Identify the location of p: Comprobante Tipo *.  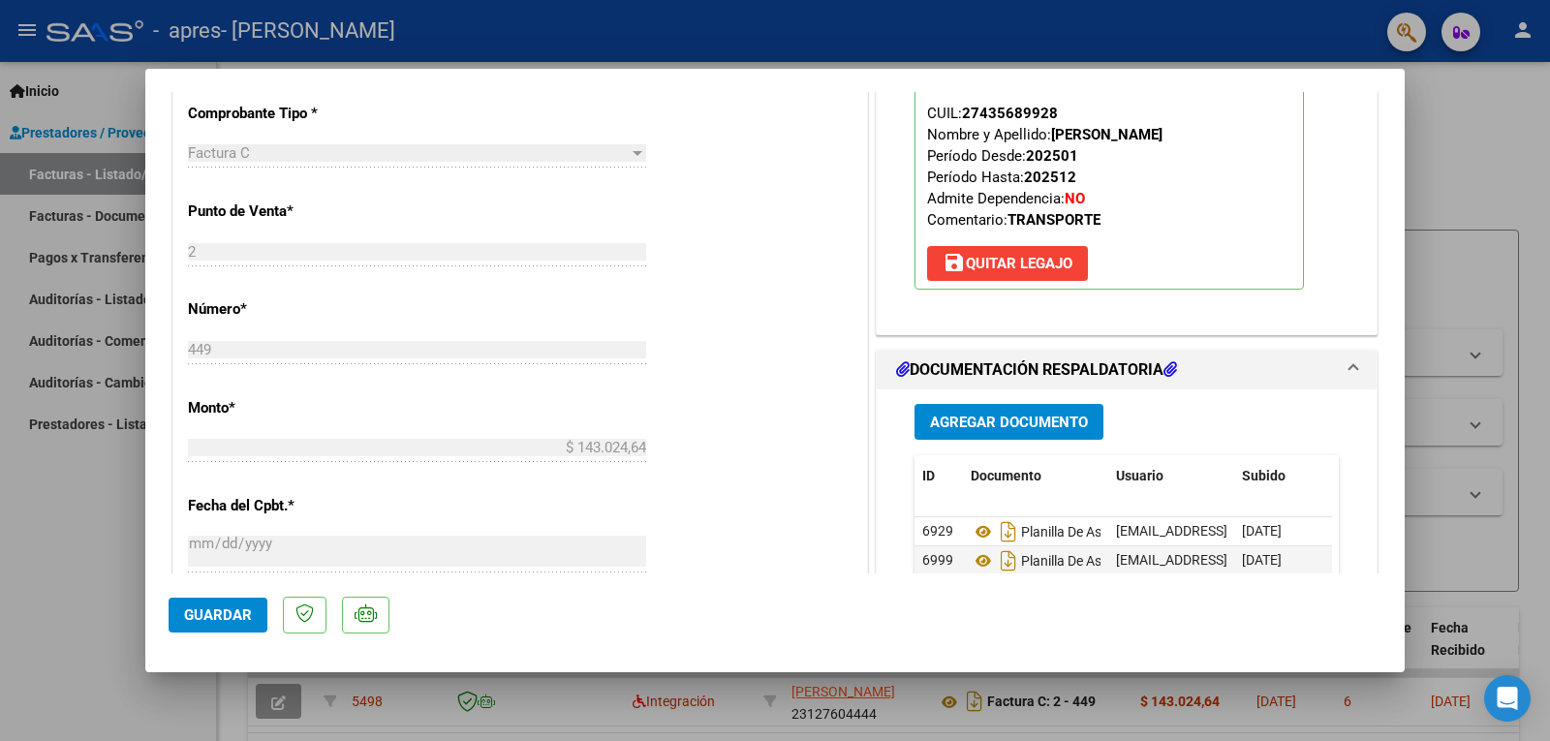
(288, 113).